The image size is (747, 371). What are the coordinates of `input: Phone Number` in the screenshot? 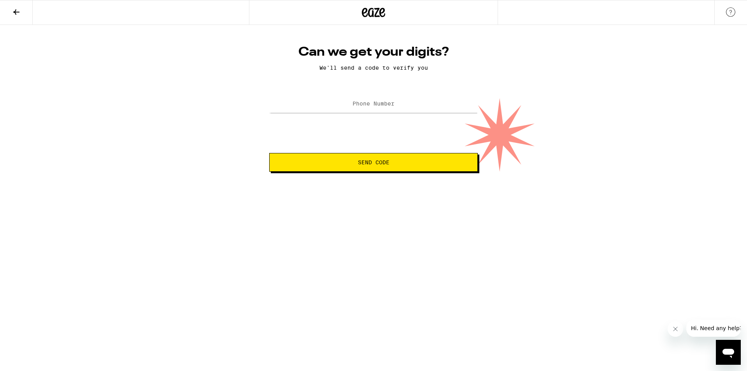 It's located at (373, 104).